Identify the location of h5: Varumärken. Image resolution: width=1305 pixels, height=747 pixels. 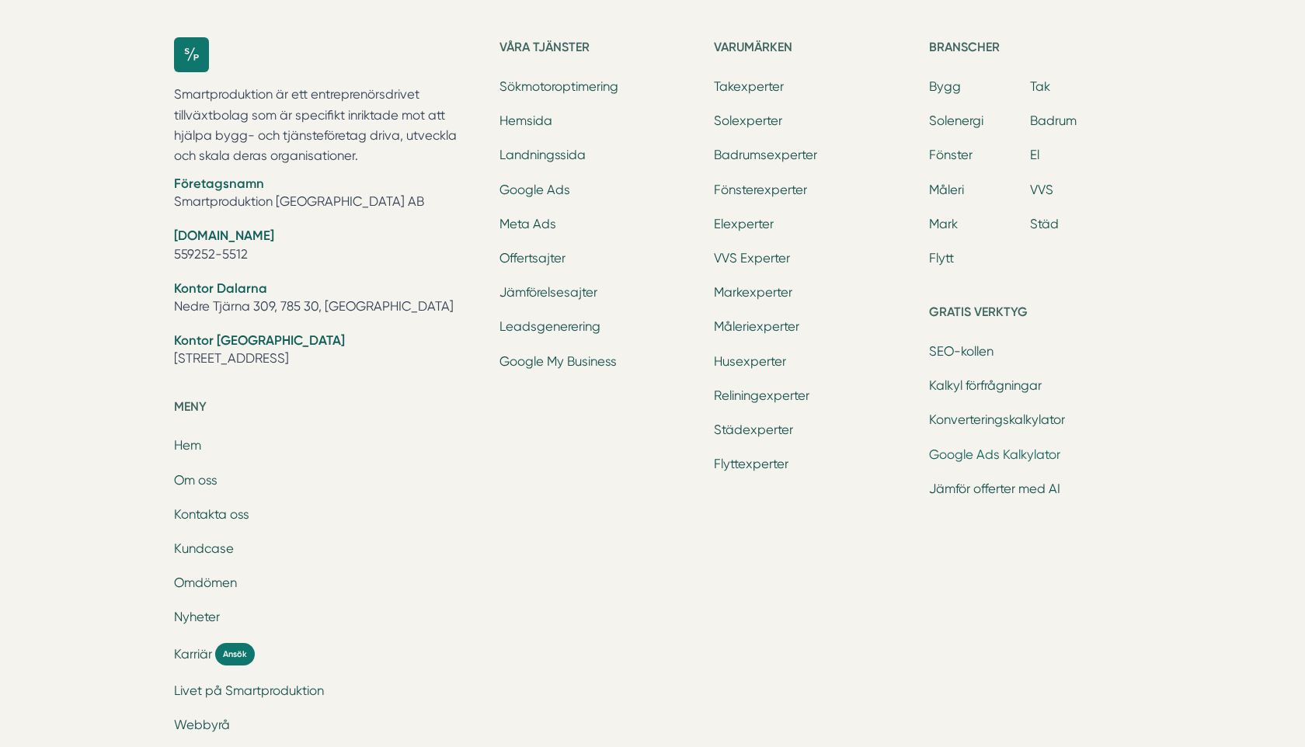
(815, 50).